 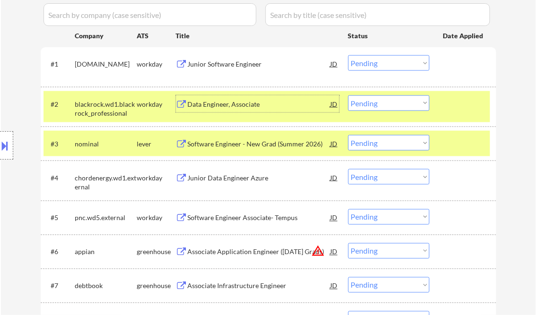 I want to click on div: Company, so click(x=106, y=36).